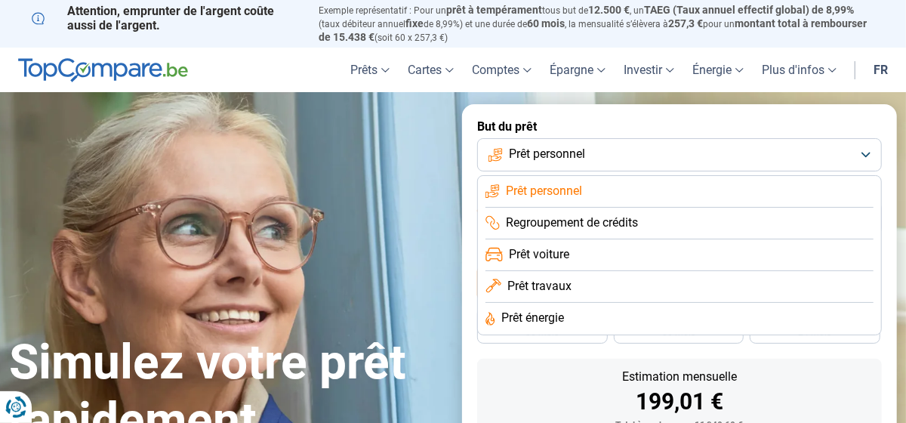 Image resolution: width=906 pixels, height=423 pixels. Describe the element at coordinates (370, 69) in the screenshot. I see `a: Prêts` at that location.